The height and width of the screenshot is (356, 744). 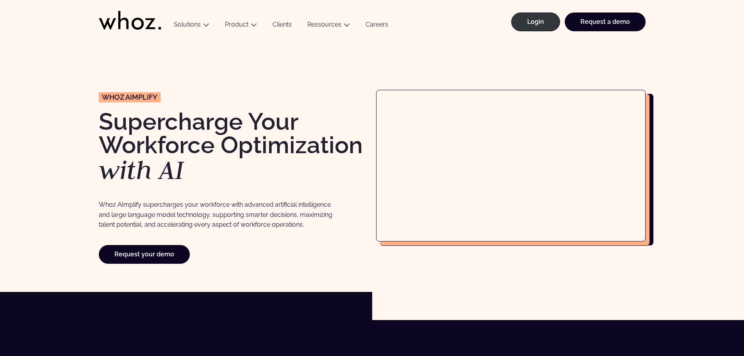 What do you see at coordinates (535, 22) in the screenshot?
I see `a: Login` at bounding box center [535, 22].